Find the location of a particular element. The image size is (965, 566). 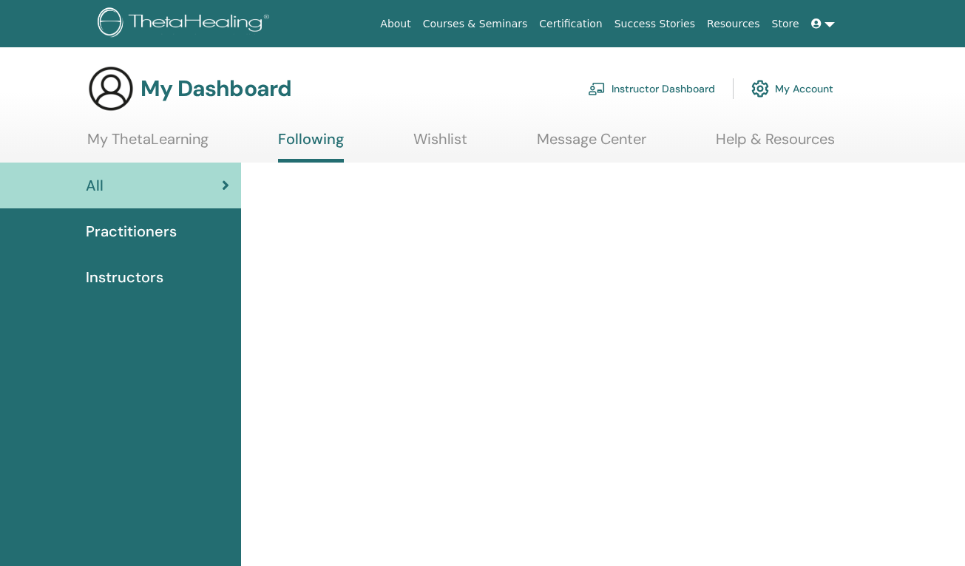

a: Store is located at coordinates (785, 24).